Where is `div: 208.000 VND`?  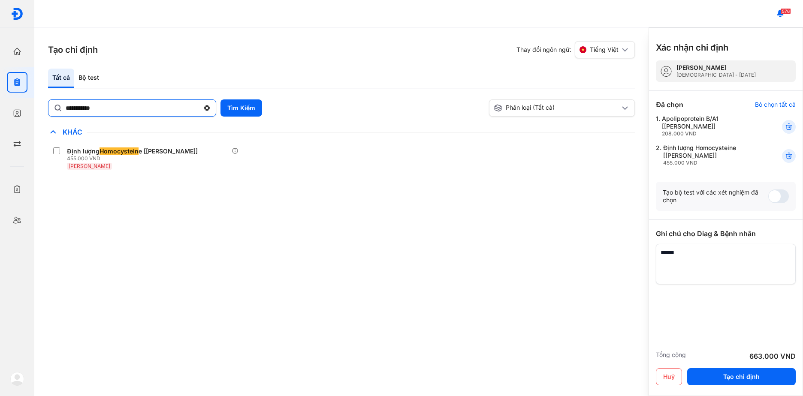
div: 208.000 VND is located at coordinates (711, 134).